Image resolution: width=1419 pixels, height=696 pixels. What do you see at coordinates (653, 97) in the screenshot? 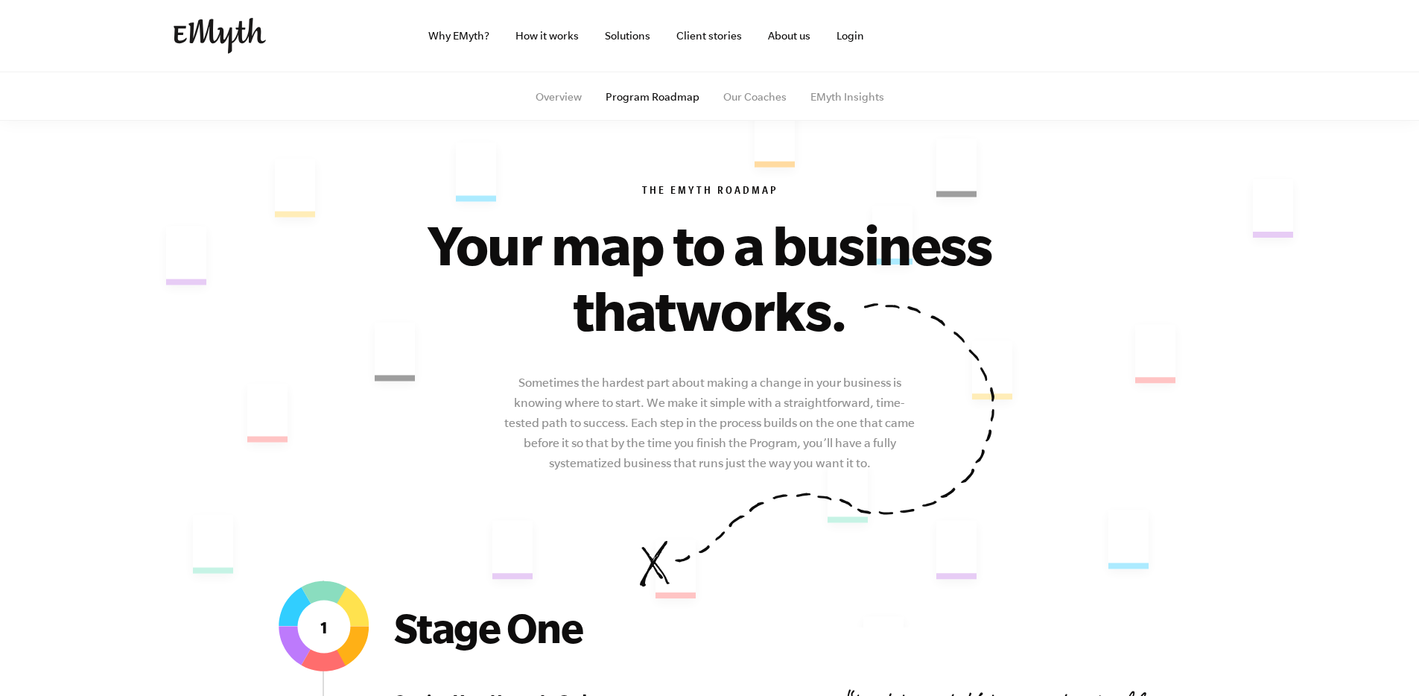
I see `a: Program Roadmap` at bounding box center [653, 97].